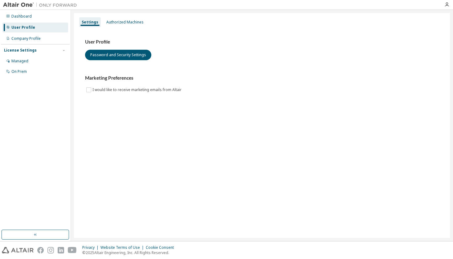  Describe the element at coordinates (123, 247) in the screenshot. I see `div: Website Terms of Use` at that location.